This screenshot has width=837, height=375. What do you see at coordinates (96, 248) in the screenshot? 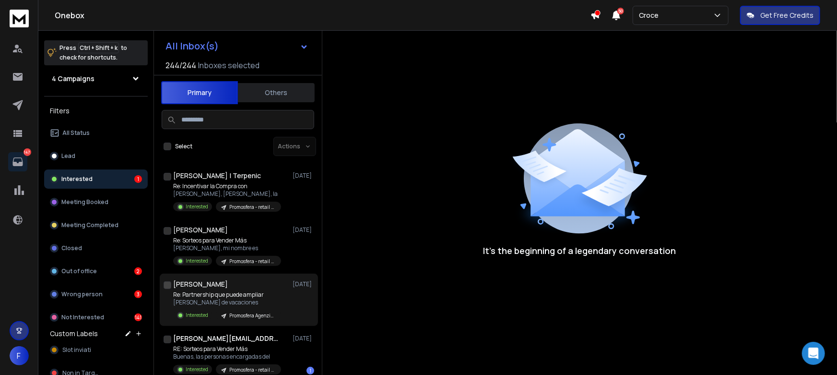
I see `button: Closed` at bounding box center [96, 248].